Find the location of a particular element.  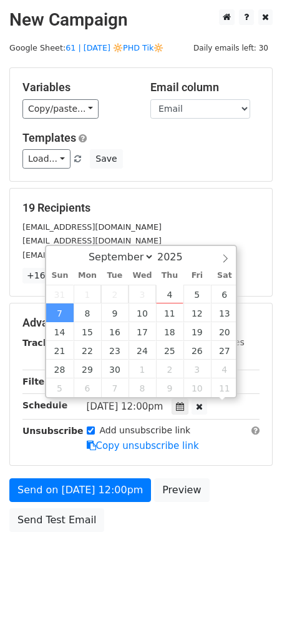

span: September 12, 2025 is located at coordinates (197, 313).